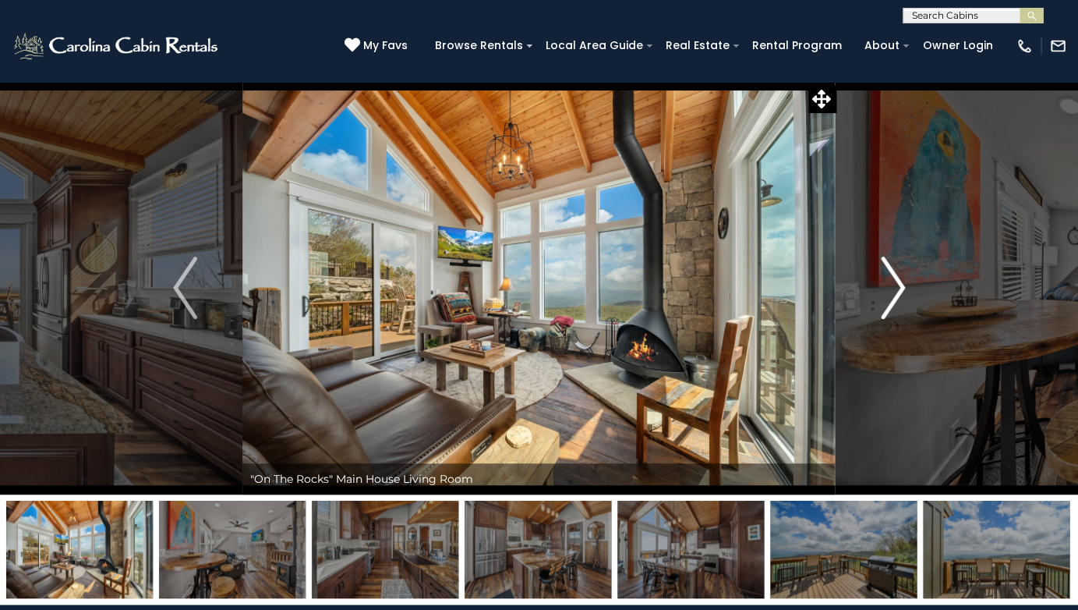 Image resolution: width=1078 pixels, height=610 pixels. Describe the element at coordinates (882, 45) in the screenshot. I see `a: About` at that location.